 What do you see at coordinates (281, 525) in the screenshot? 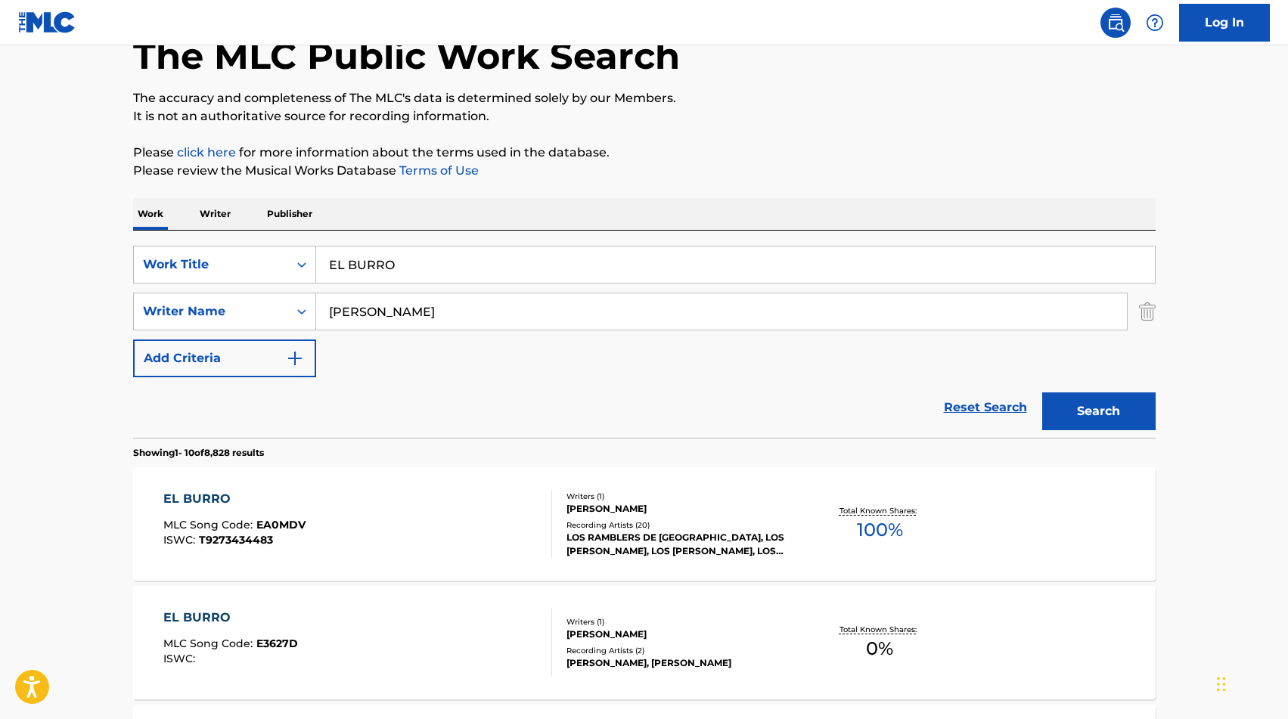
I see `span: EA0MDV` at bounding box center [281, 525].